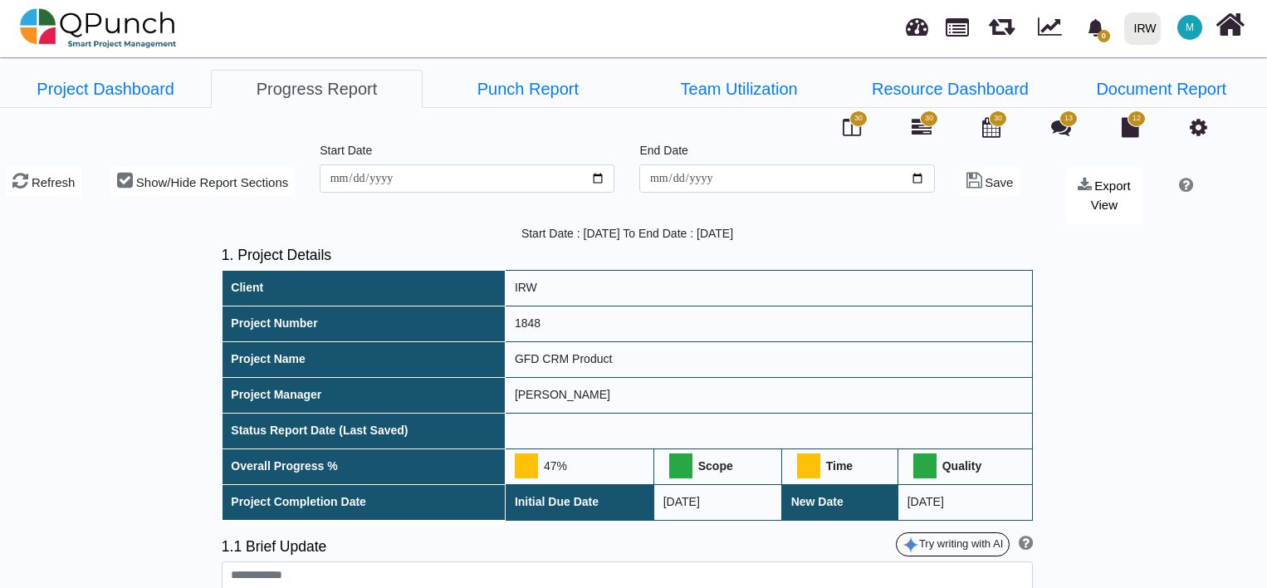 The height and width of the screenshot is (588, 1267). Describe the element at coordinates (53, 182) in the screenshot. I see `span: Refresh` at that location.